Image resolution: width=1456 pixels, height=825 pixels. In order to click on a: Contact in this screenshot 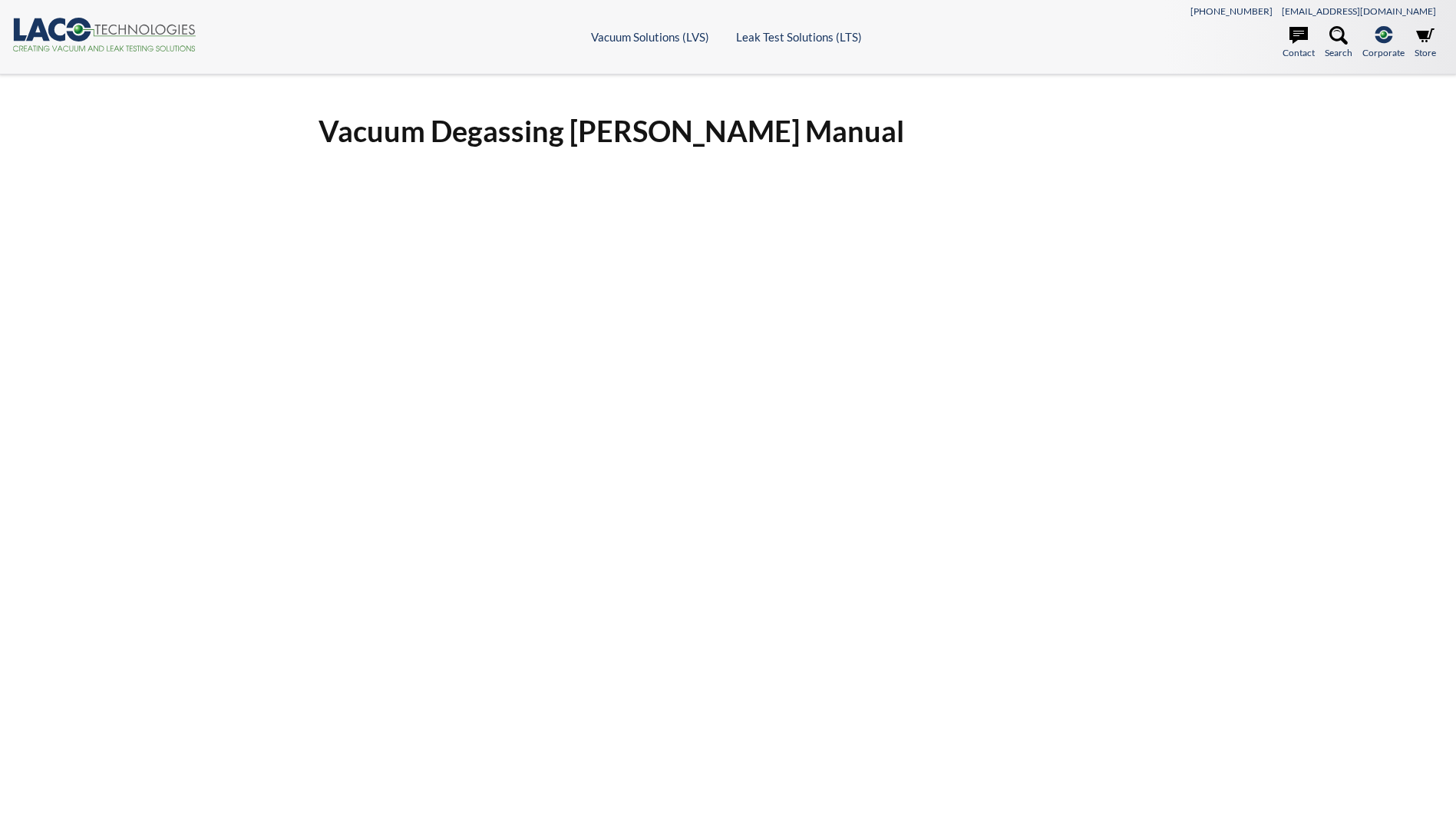, I will do `click(1299, 43)`.